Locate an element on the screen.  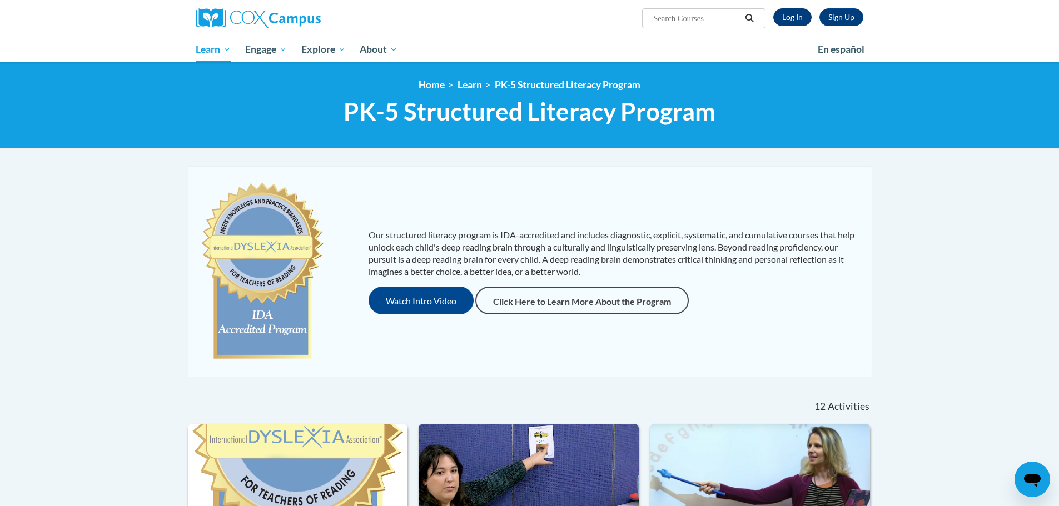
span: 12 is located at coordinates (820, 407).